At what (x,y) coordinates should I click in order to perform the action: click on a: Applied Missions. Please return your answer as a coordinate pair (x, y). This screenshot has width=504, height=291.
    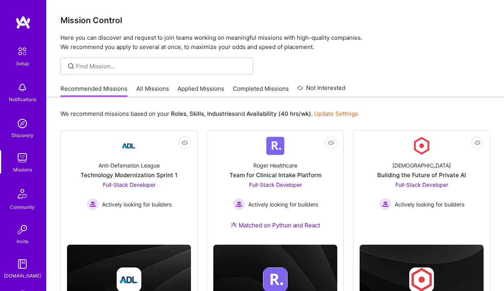
    Looking at the image, I should click on (201, 91).